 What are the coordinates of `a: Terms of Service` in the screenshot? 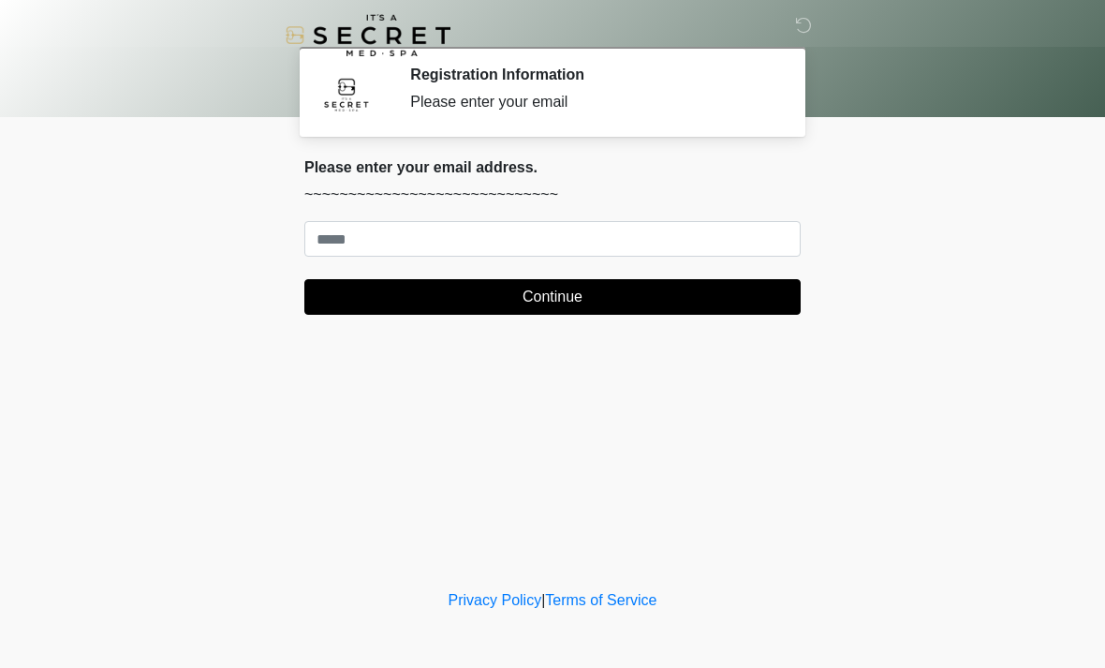 It's located at (601, 600).